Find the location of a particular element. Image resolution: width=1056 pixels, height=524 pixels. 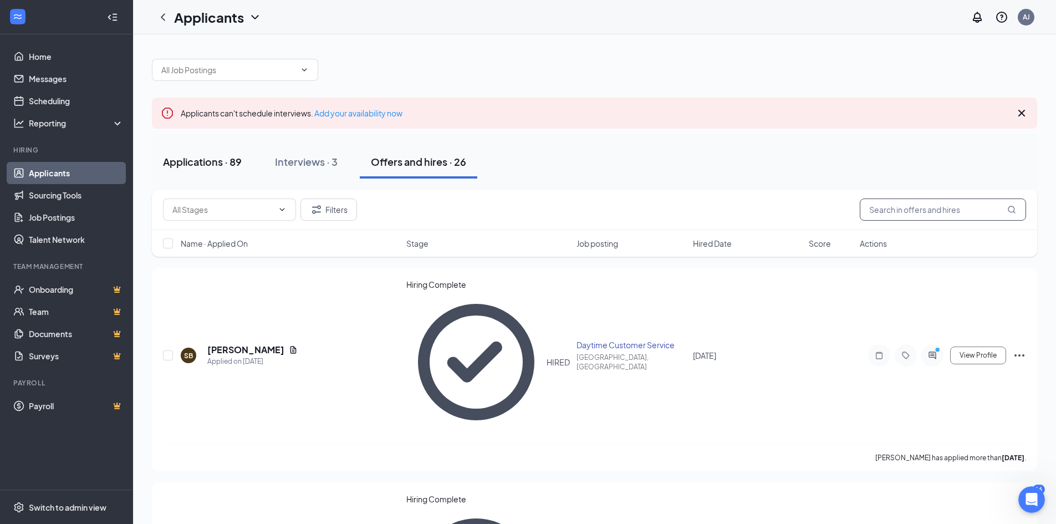

div: Send us a message is located at coordinates (104, 145).